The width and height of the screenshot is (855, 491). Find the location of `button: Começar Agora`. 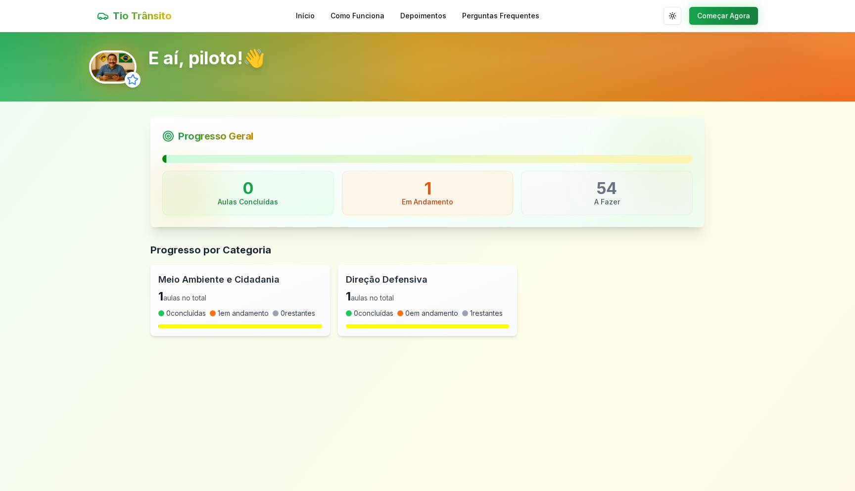

button: Começar Agora is located at coordinates (723, 16).